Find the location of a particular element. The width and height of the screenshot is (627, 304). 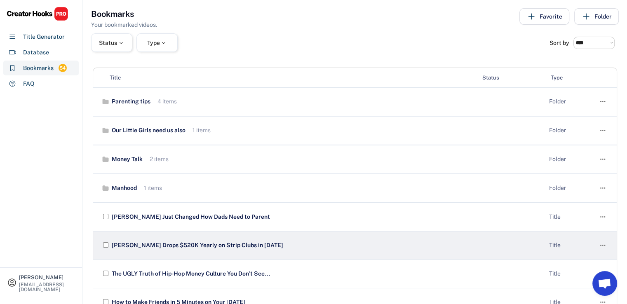

div: Manhood is located at coordinates (123, 188).